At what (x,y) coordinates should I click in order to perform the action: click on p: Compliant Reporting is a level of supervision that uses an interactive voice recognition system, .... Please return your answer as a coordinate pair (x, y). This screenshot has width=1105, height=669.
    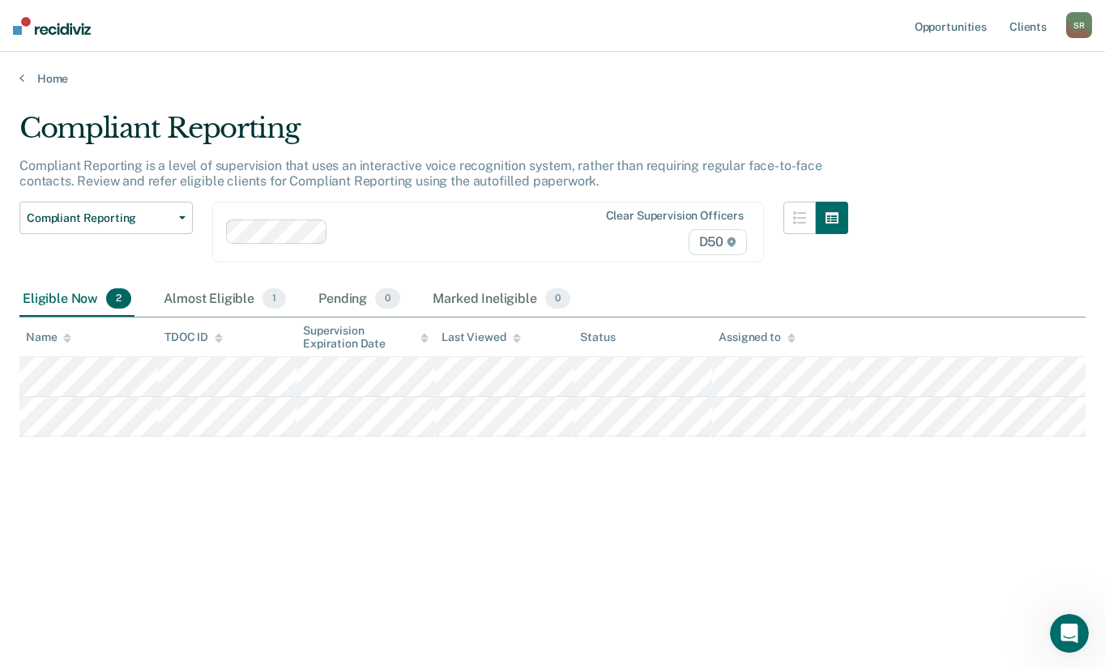
    Looking at the image, I should click on (420, 173).